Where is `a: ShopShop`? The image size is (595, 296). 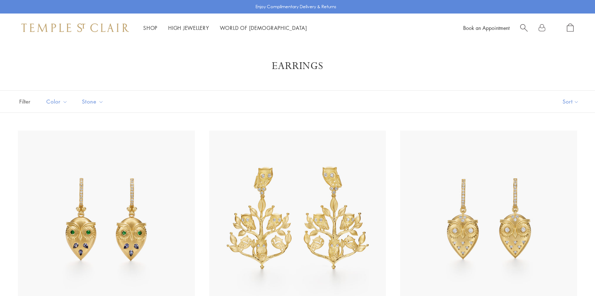
a: ShopShop is located at coordinates (150, 28).